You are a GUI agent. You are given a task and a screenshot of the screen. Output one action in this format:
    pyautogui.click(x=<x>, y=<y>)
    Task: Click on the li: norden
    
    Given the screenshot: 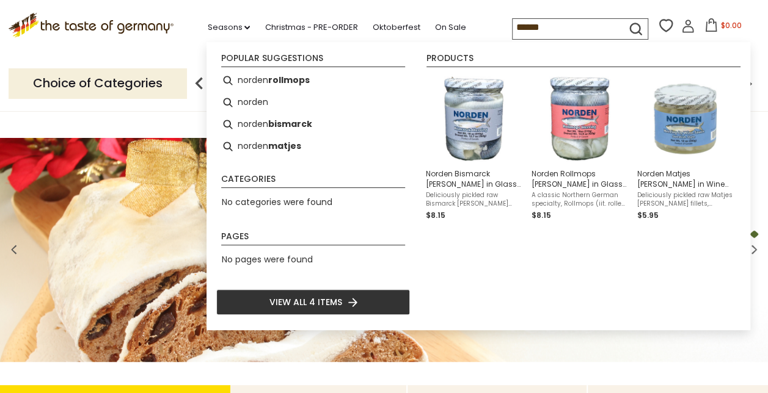 What is the action you would take?
    pyautogui.click(x=313, y=103)
    